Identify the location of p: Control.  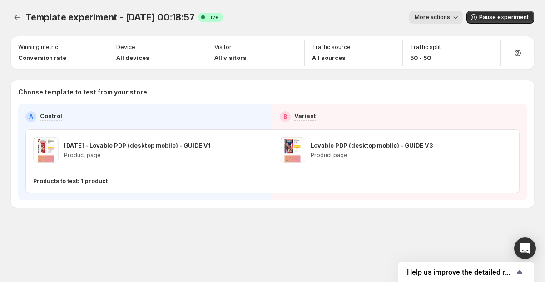
(51, 116).